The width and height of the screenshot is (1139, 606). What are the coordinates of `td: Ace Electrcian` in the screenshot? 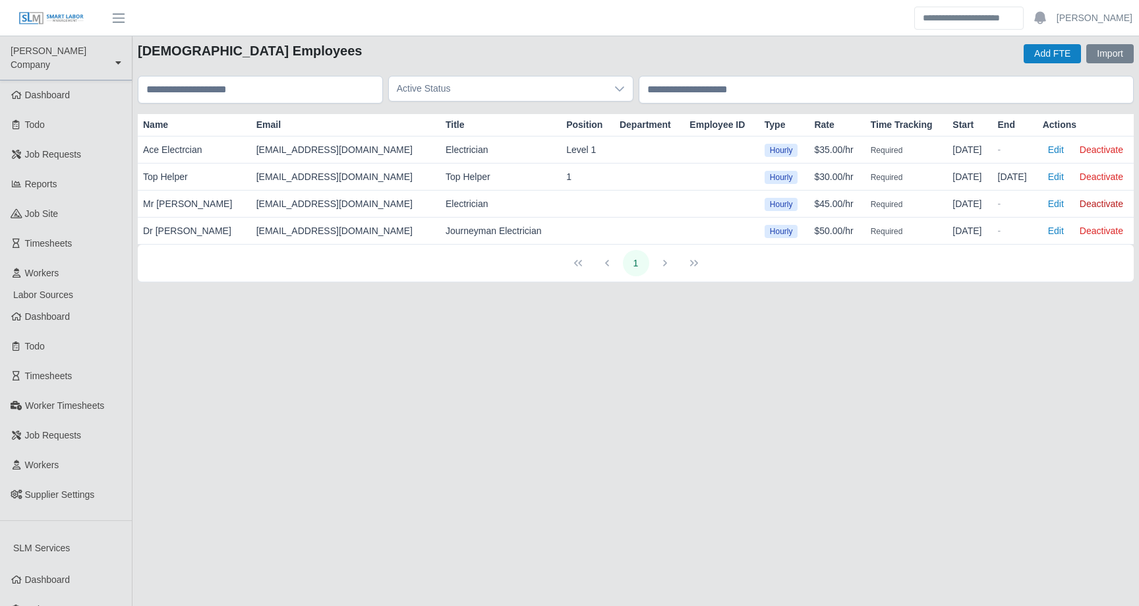 It's located at (195, 150).